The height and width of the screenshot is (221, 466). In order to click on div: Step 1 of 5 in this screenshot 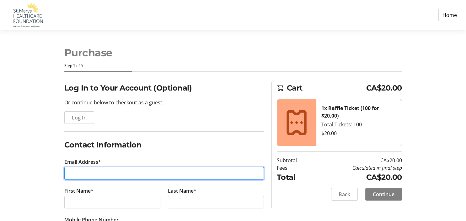, I will do `click(233, 66)`.